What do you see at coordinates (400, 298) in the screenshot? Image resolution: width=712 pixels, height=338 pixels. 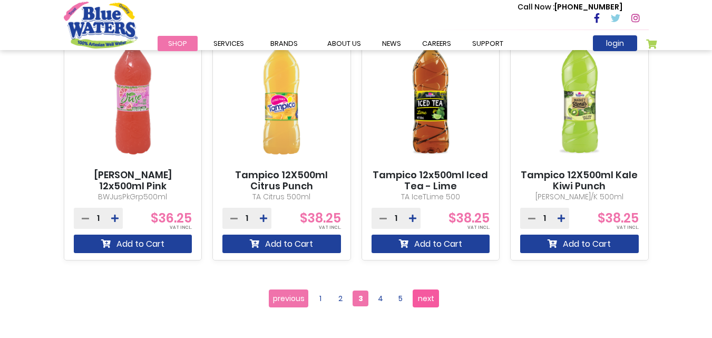 I see `span: 5` at bounding box center [400, 298].